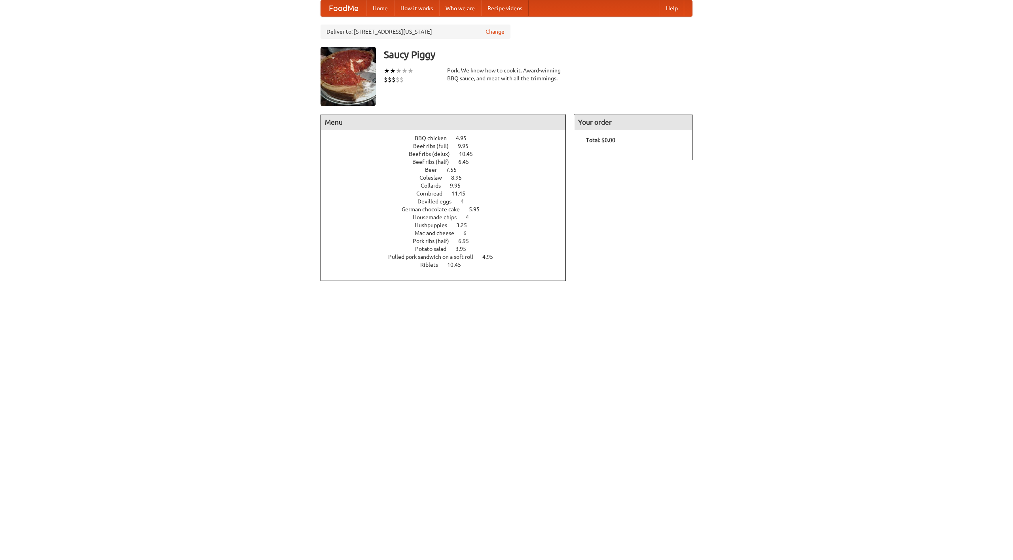 Image resolution: width=1013 pixels, height=560 pixels. Describe the element at coordinates (448, 146) in the screenshot. I see `a: Beef ribs (full) 9.95` at that location.